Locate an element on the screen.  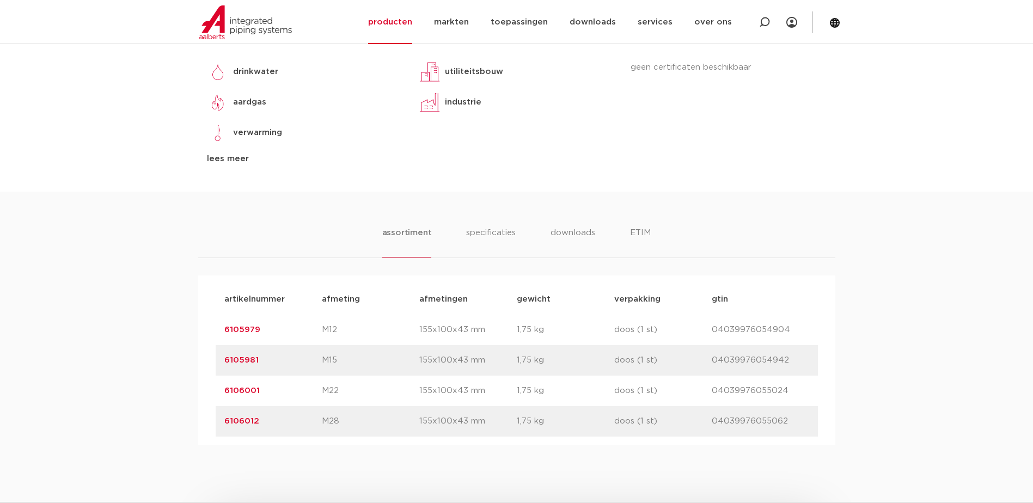
a: 6106012 is located at coordinates (242, 421).